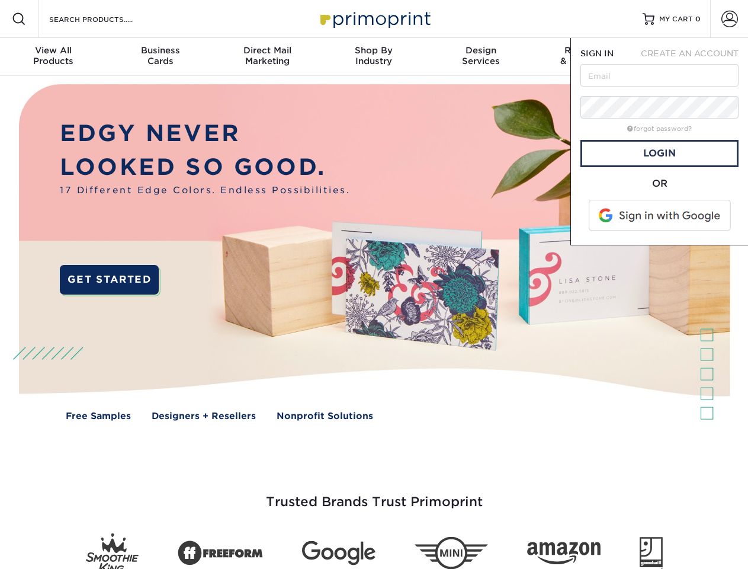 Image resolution: width=748 pixels, height=569 pixels. Describe the element at coordinates (160, 56) in the screenshot. I see `div: Cards` at that location.